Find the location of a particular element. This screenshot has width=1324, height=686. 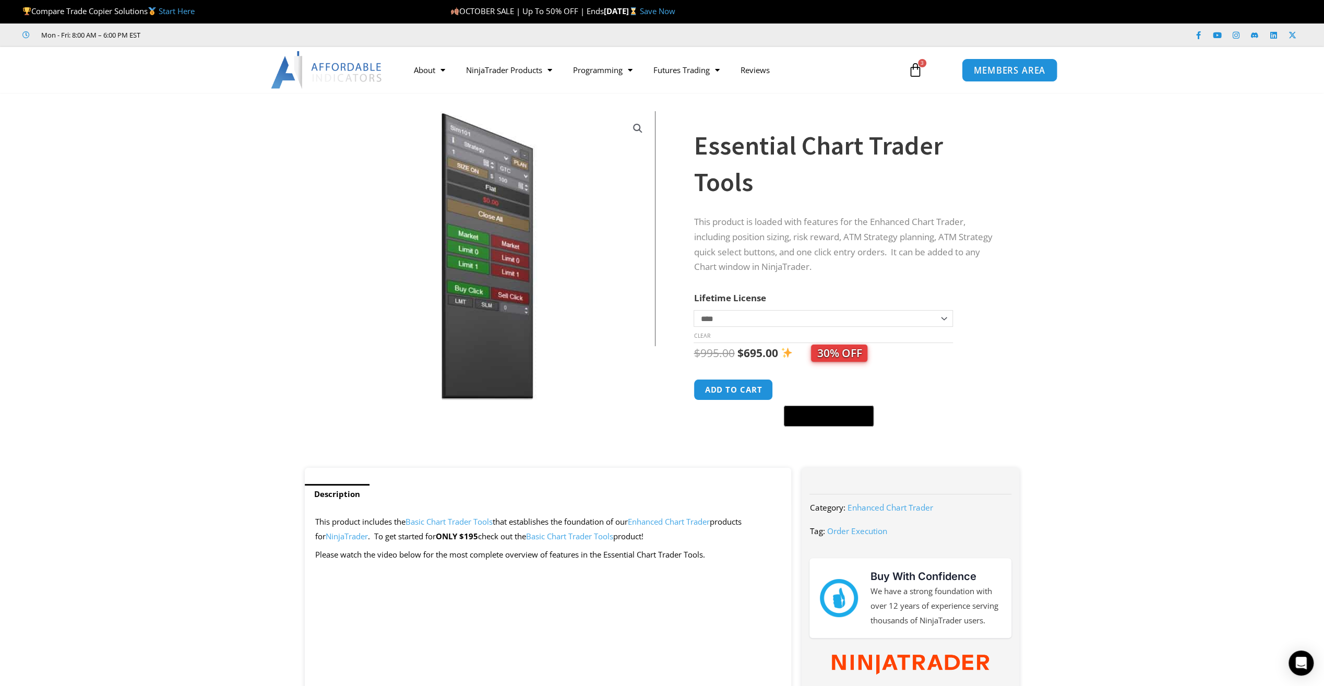

a: 3 is located at coordinates (916, 70).